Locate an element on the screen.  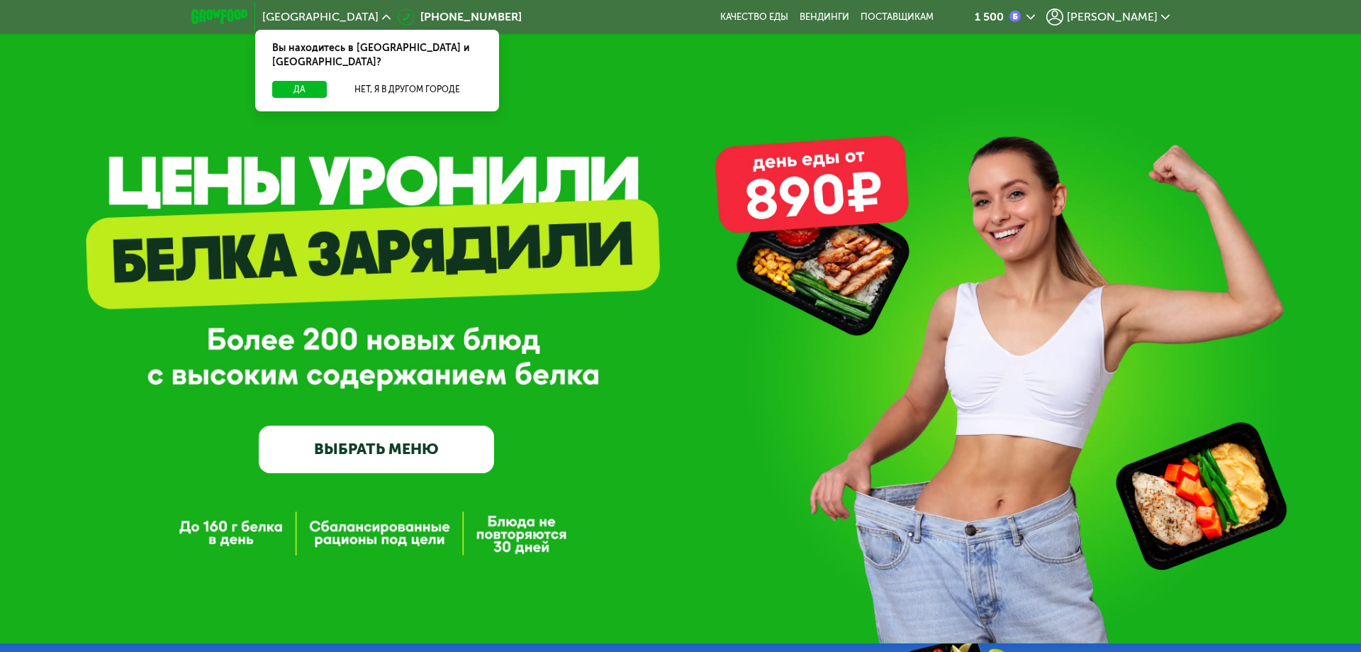
a: Качество еды is located at coordinates (754, 17).